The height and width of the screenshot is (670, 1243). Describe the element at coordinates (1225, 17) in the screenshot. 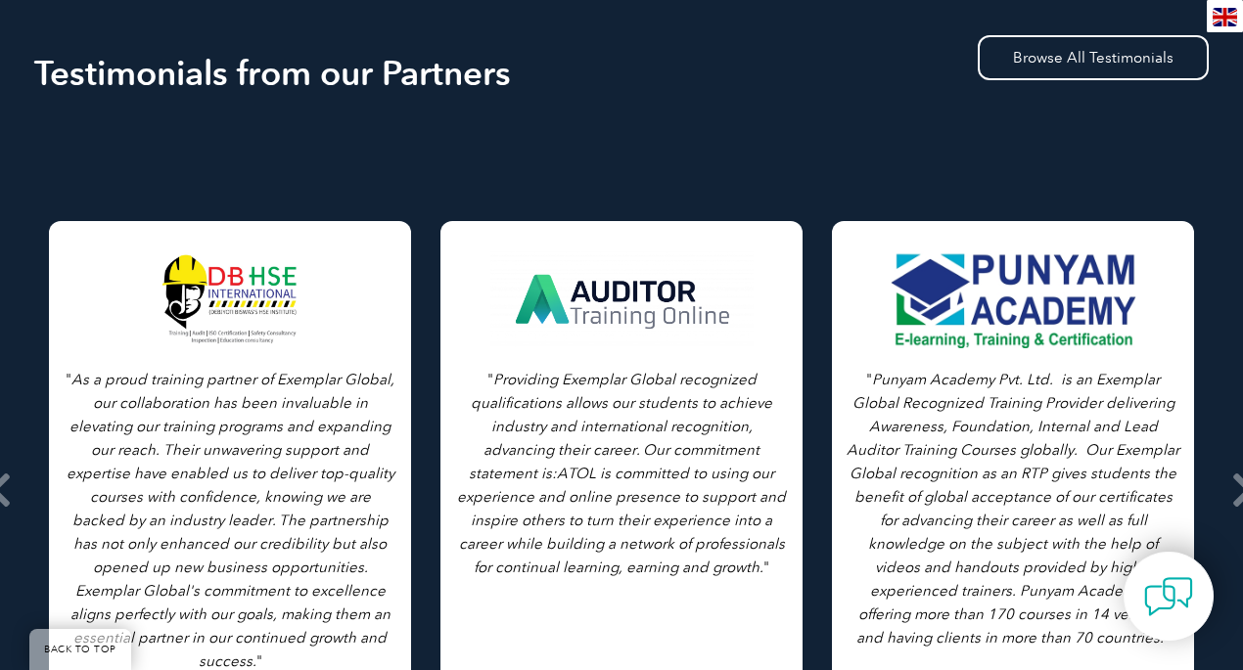

I see `img: en` at that location.